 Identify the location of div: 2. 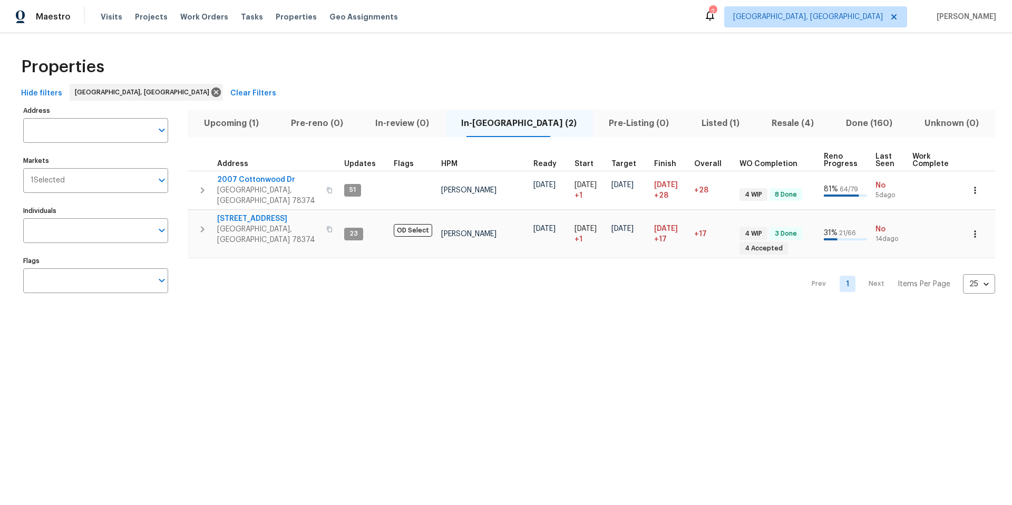
(712, 12).